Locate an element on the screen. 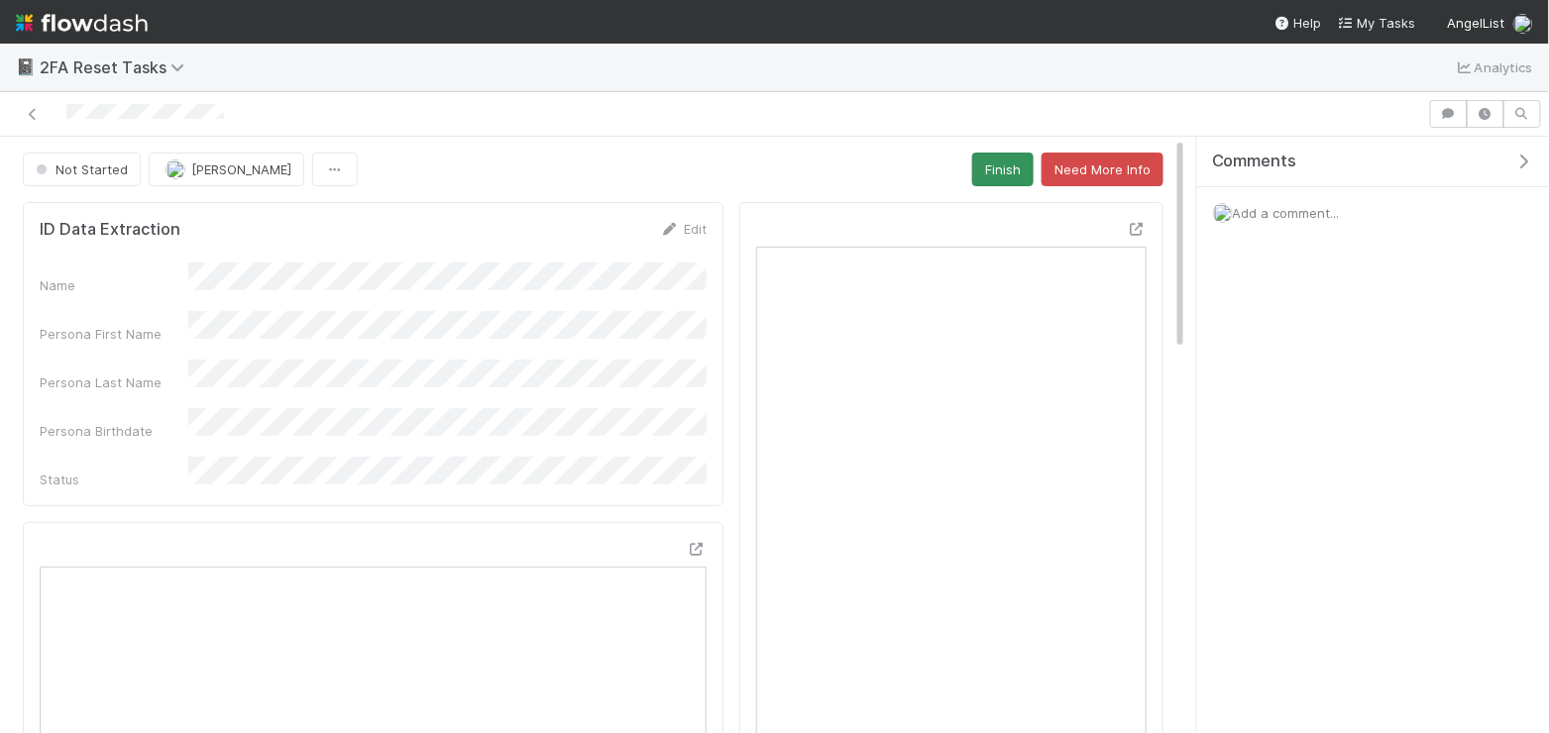 The image size is (1549, 733). div: Persona First Name is located at coordinates (114, 334).